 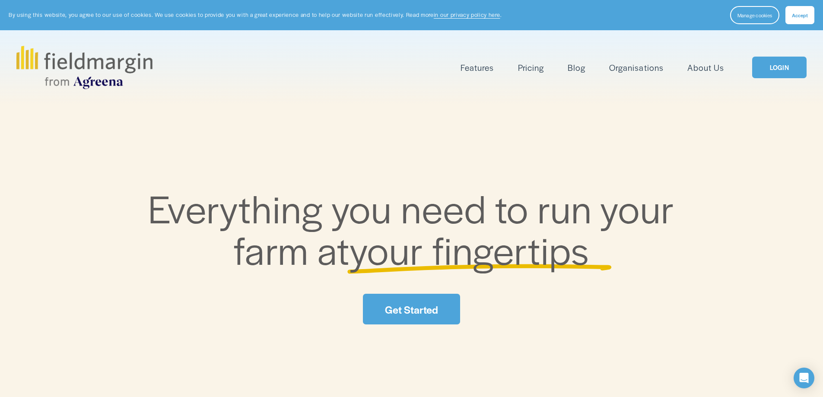 I want to click on span: Features, so click(x=477, y=67).